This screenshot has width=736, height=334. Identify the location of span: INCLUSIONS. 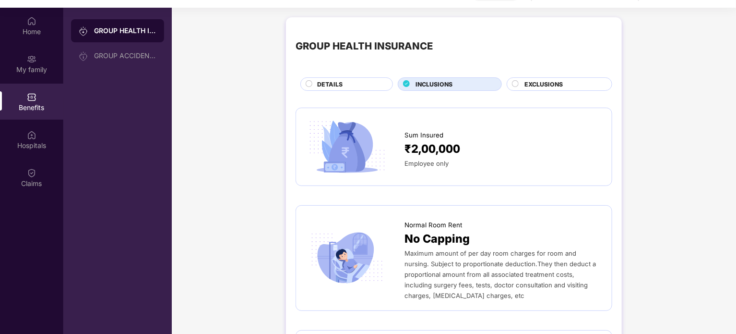
(434, 84).